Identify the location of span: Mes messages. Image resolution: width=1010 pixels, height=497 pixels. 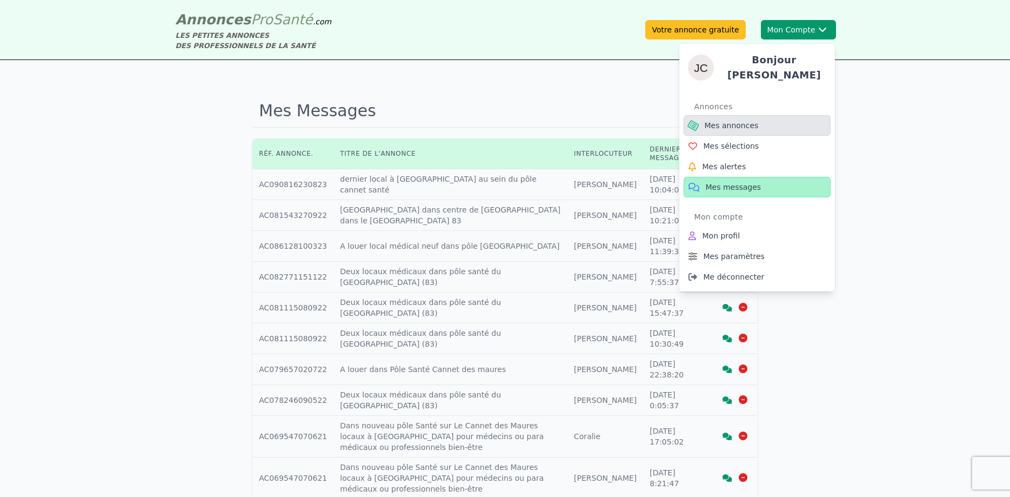
(734, 187).